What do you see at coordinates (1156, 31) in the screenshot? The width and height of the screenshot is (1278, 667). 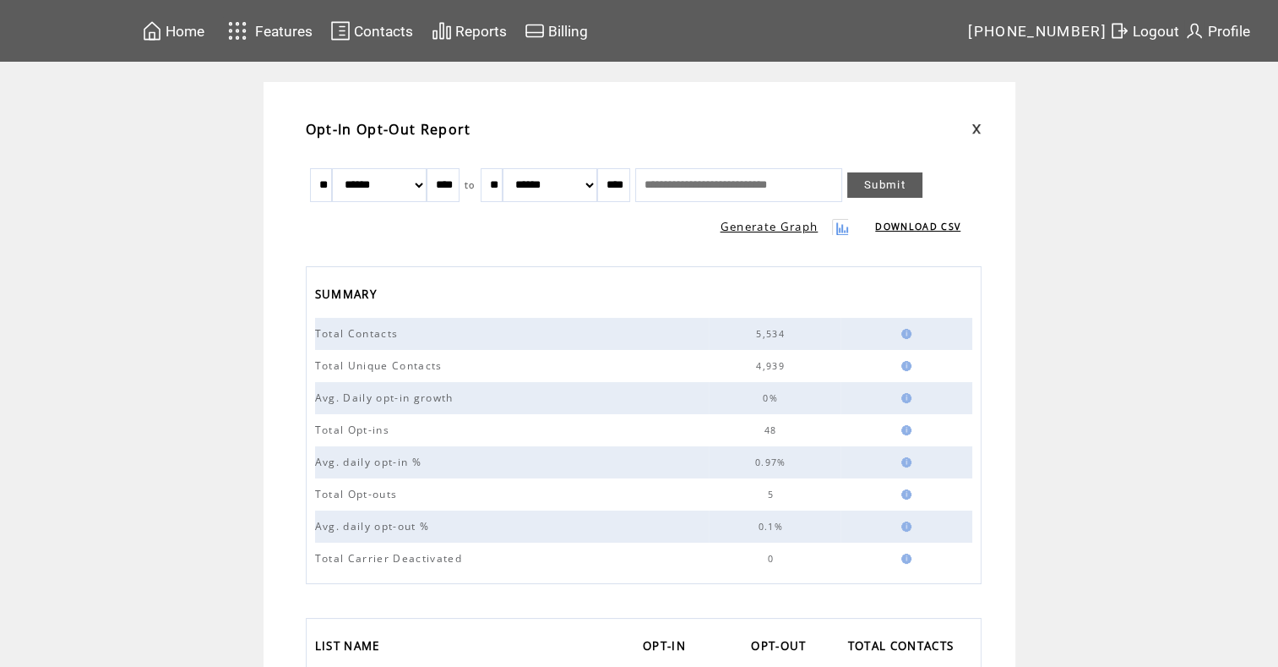 I see `span: Logout` at bounding box center [1156, 31].